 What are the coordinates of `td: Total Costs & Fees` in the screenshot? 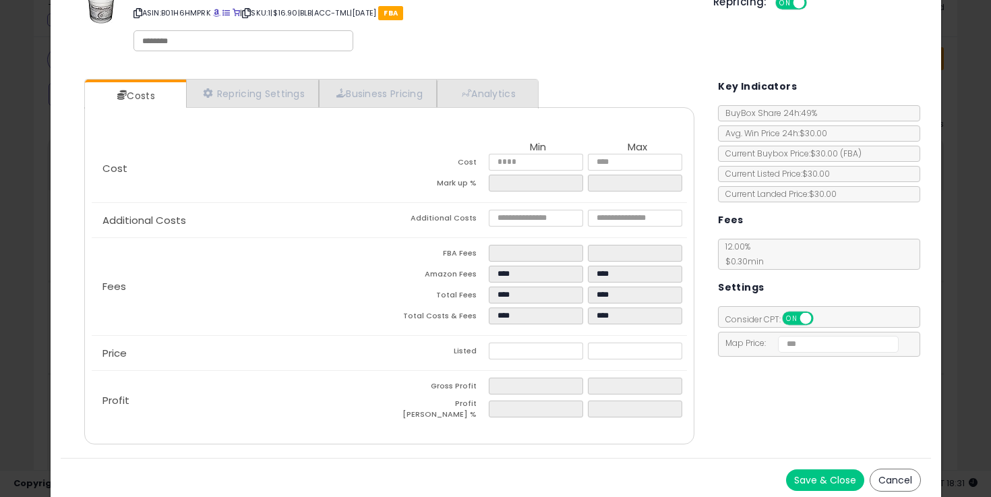 It's located at (438, 317).